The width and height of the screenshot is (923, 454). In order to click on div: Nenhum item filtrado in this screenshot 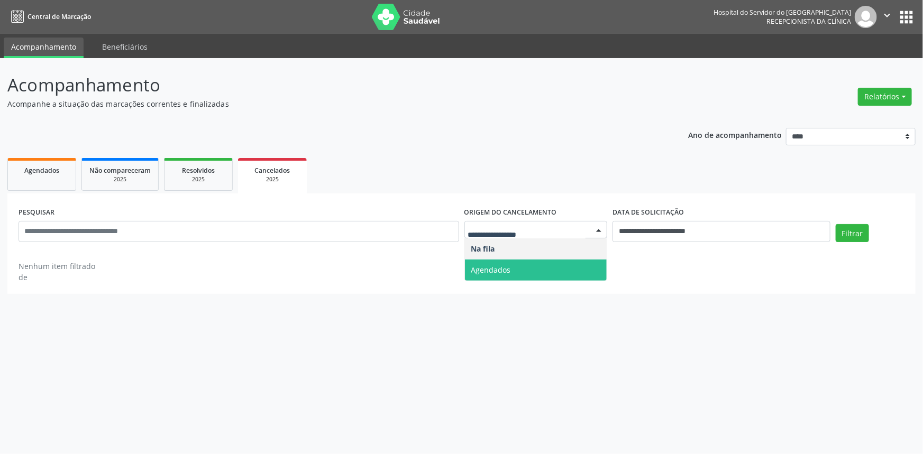, I will do `click(57, 266)`.